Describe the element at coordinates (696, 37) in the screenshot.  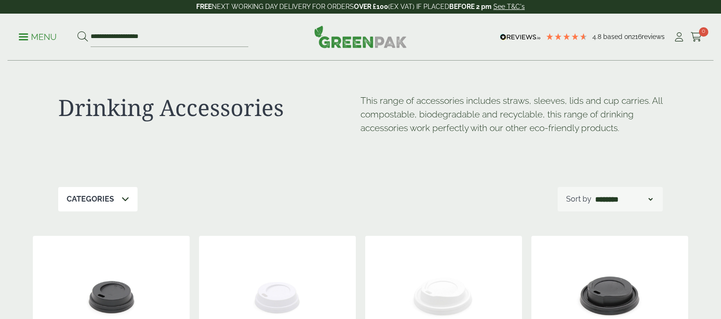
I see `a: 0` at that location.